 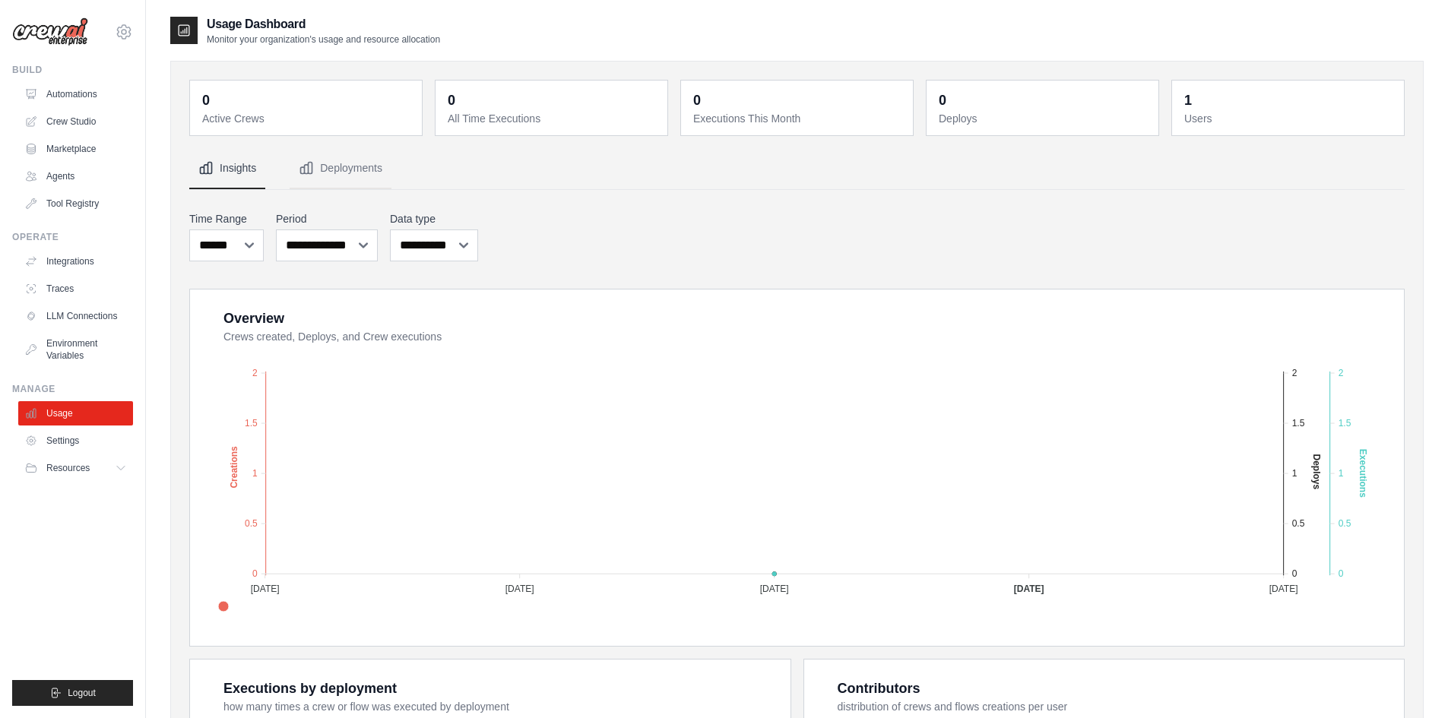 I want to click on a: Integrations, so click(x=75, y=262).